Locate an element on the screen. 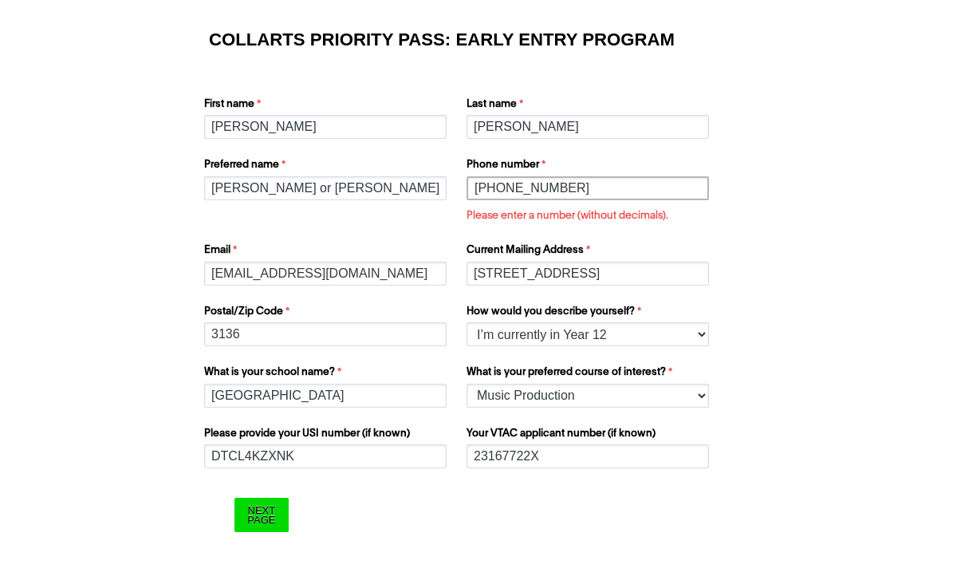 The image size is (957, 572). label: Please provide your USI number (if known) is located at coordinates (327, 436).